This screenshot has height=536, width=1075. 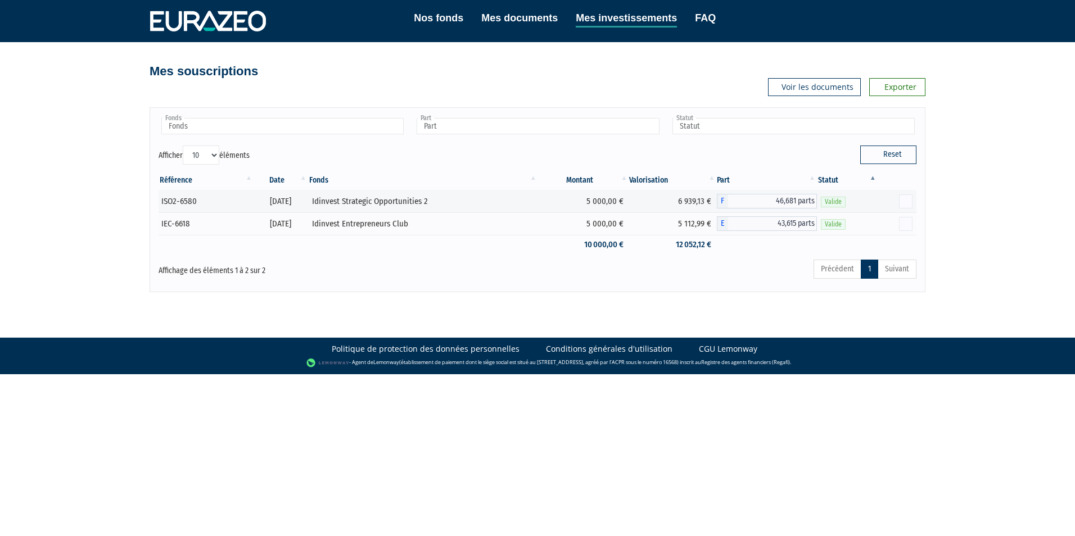 What do you see at coordinates (814, 87) in the screenshot?
I see `a: Voir les documents` at bounding box center [814, 87].